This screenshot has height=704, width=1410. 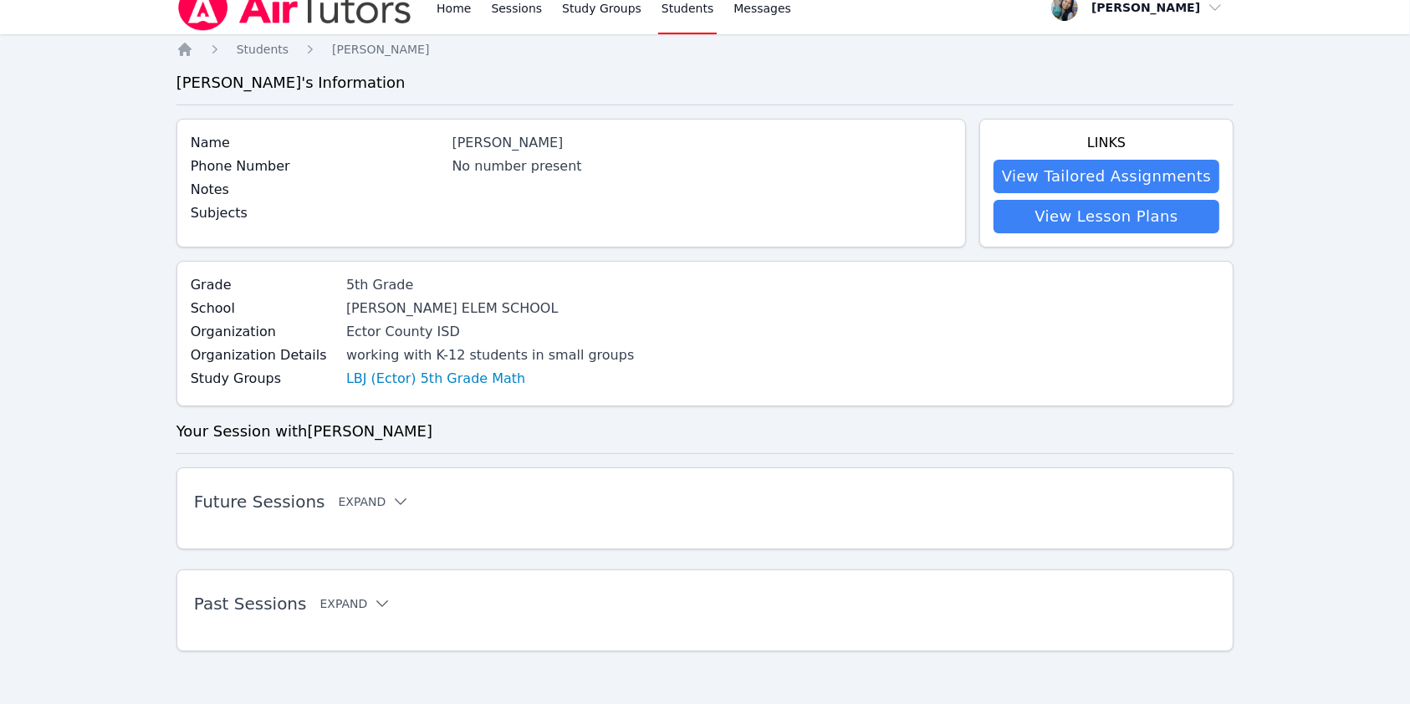 I want to click on div: working with K-12 students in small groups, so click(x=490, y=356).